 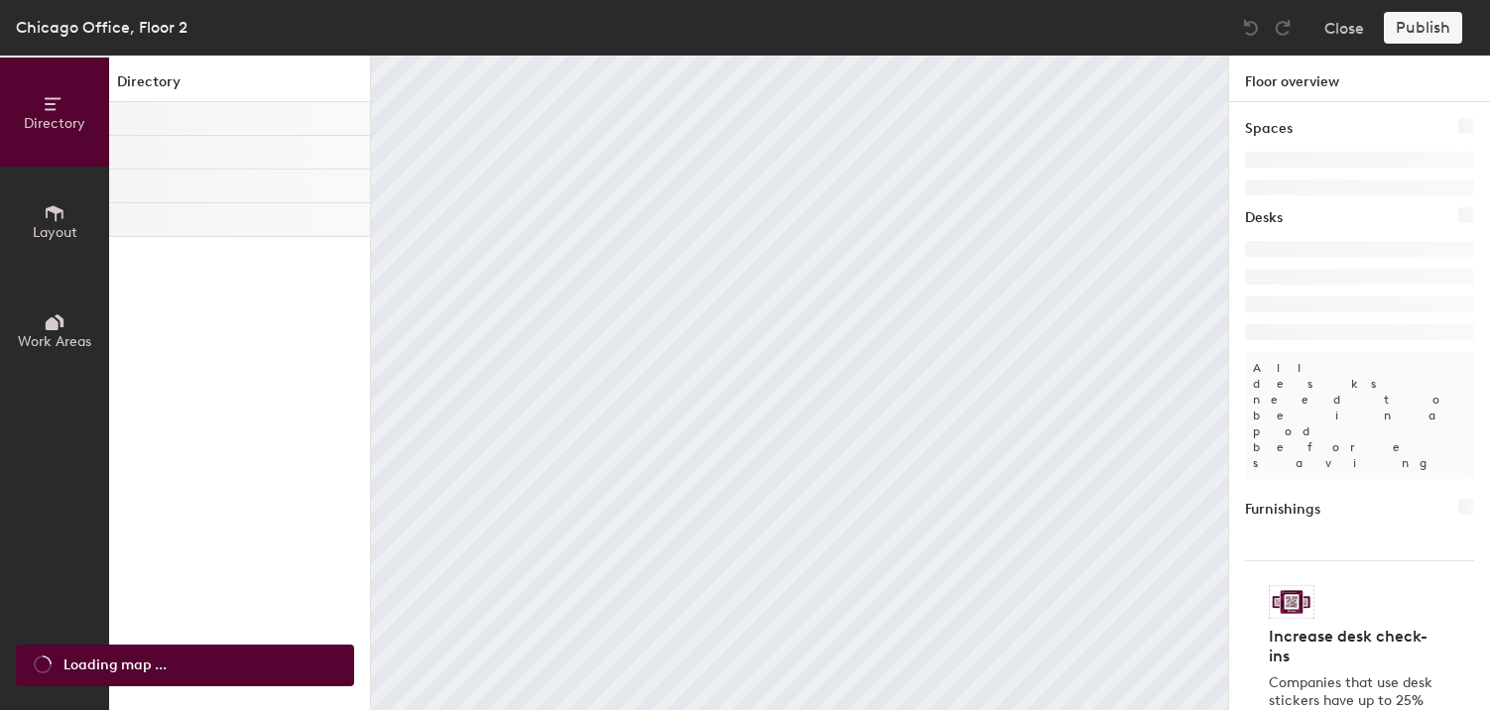 What do you see at coordinates (1251, 28) in the screenshot?
I see `img: Undo` at bounding box center [1251, 28].